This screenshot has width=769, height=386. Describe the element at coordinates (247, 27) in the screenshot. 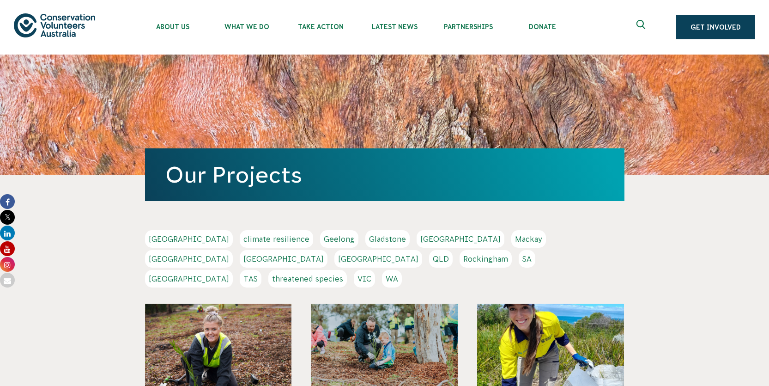

I see `span: What We Do` at that location.